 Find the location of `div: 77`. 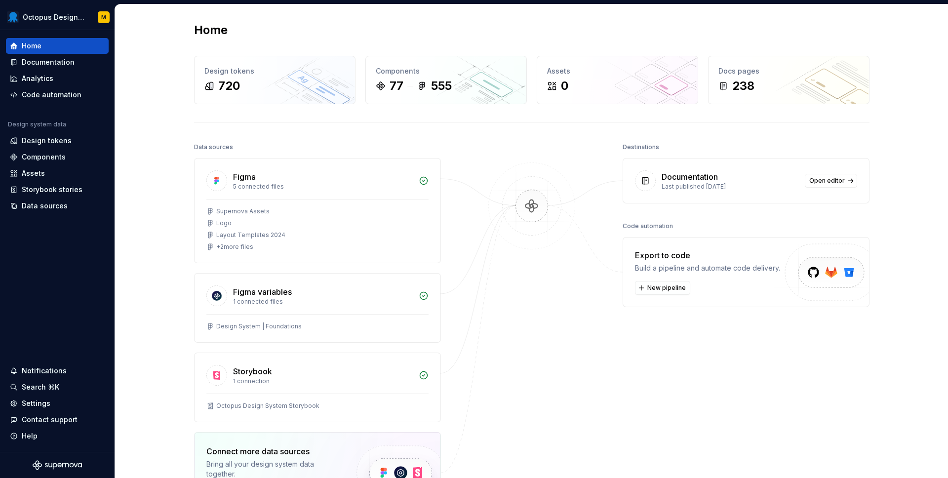

div: 77 is located at coordinates (397, 86).